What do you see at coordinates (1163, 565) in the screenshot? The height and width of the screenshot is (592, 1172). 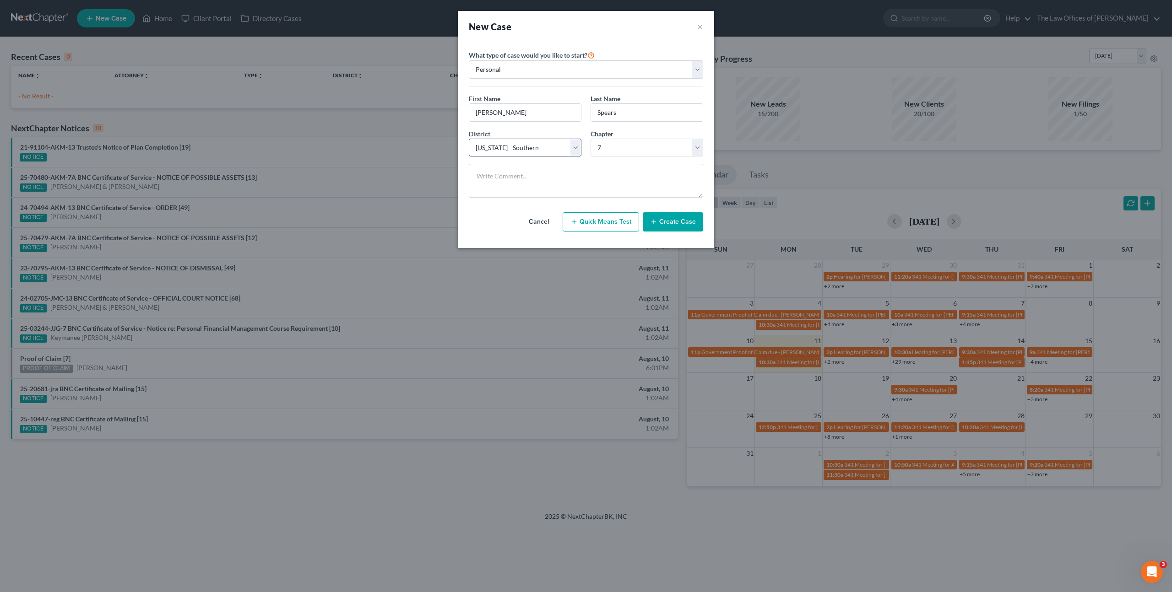 I see `span: 3` at bounding box center [1163, 565].